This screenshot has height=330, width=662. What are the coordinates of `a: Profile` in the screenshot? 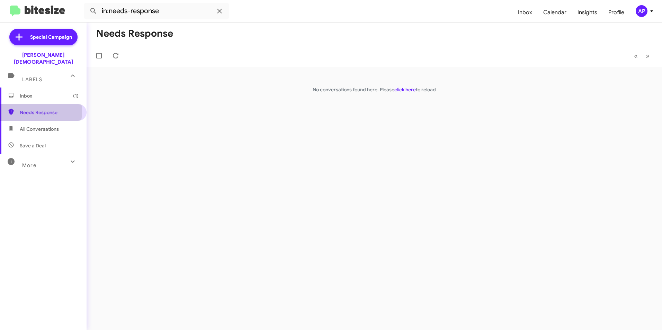 It's located at (616, 12).